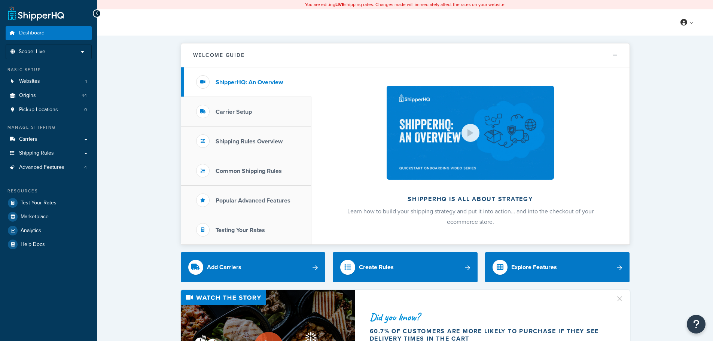  Describe the element at coordinates (34, 217) in the screenshot. I see `span: Marketplace` at that location.